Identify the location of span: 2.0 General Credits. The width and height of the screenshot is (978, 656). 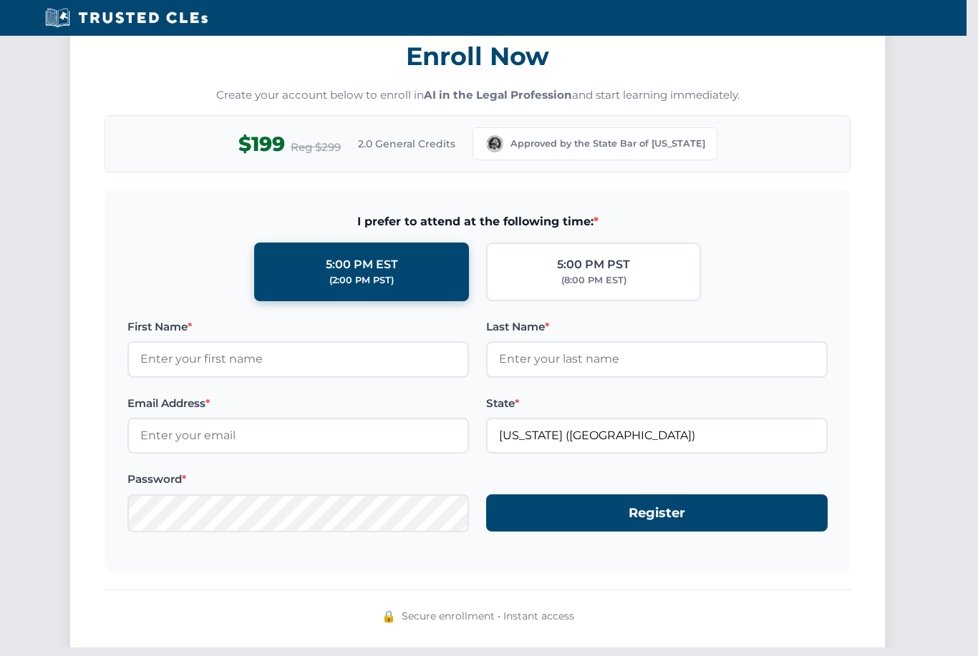
(407, 144).